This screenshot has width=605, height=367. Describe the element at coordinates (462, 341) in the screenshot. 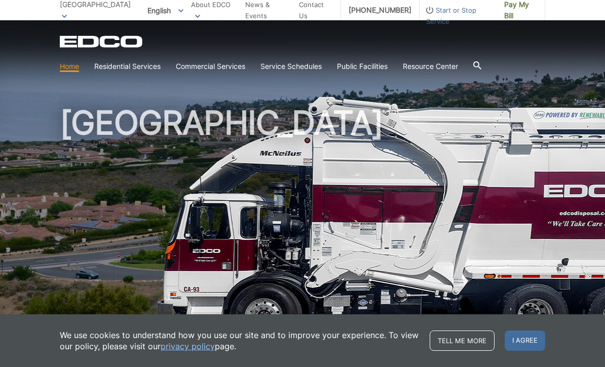

I see `a: Tell me more` at that location.